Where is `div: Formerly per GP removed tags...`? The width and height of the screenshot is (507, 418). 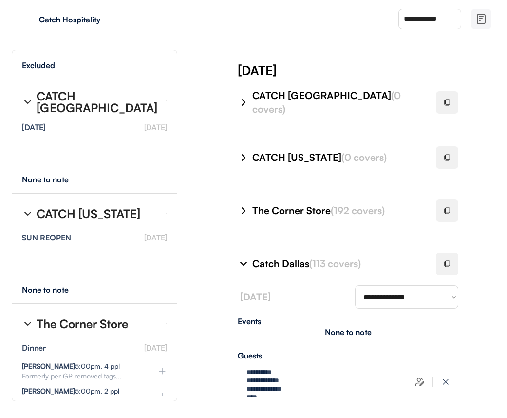
div: Formerly per GP removed tags... is located at coordinates (82, 376).